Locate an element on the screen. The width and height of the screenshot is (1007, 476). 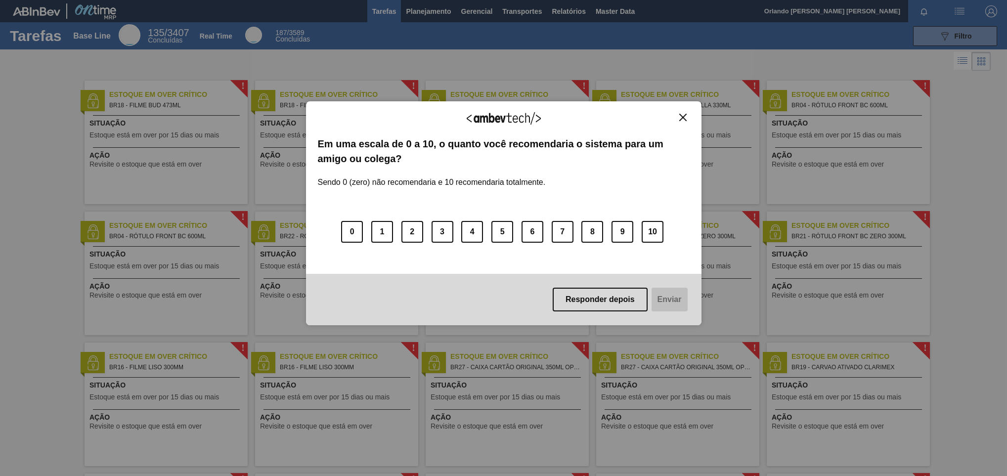
button: 4 is located at coordinates (472, 232).